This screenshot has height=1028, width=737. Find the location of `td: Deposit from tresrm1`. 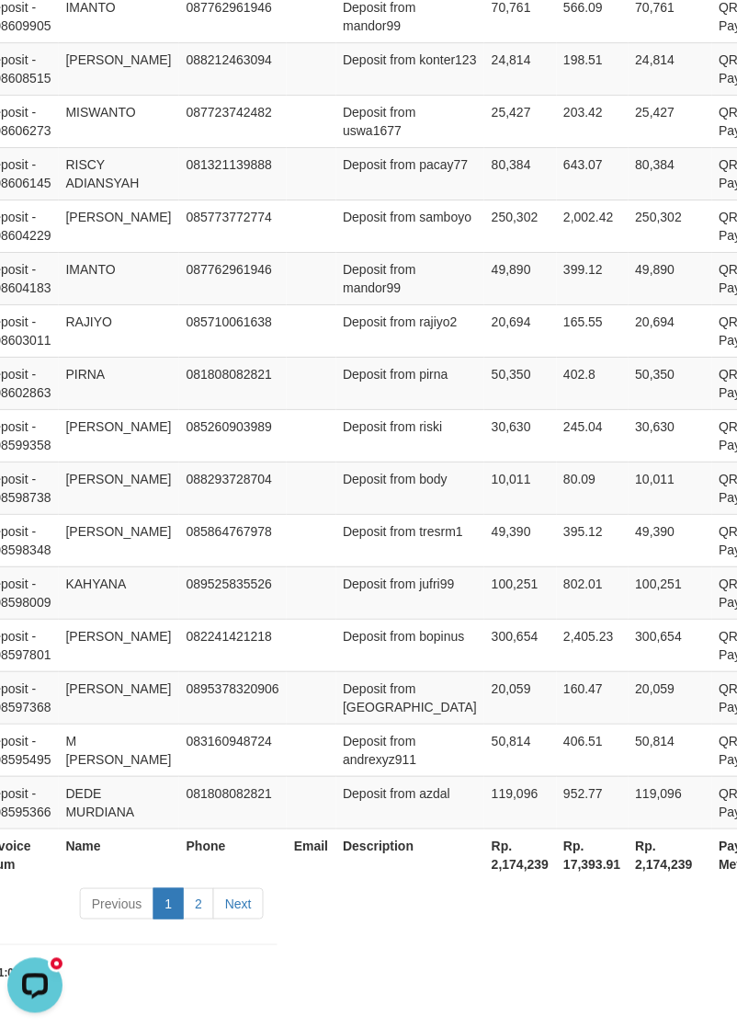

td: Deposit from tresrm1 is located at coordinates (411, 540).